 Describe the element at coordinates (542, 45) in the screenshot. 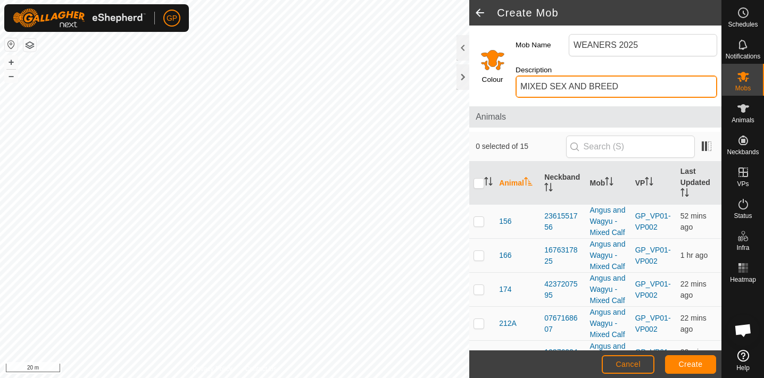

I see `label: Mob Name` at that location.